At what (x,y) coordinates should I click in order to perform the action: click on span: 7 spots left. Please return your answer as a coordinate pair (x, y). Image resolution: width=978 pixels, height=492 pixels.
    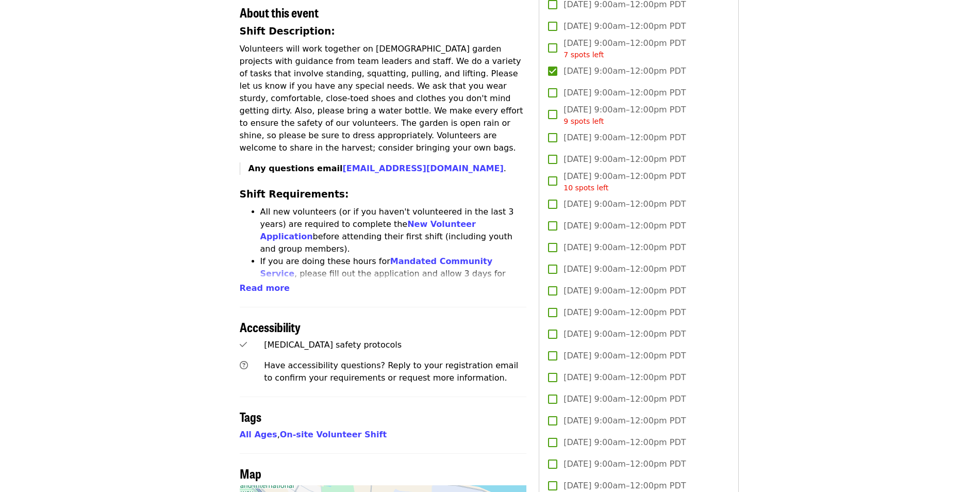
    Looking at the image, I should click on (584, 55).